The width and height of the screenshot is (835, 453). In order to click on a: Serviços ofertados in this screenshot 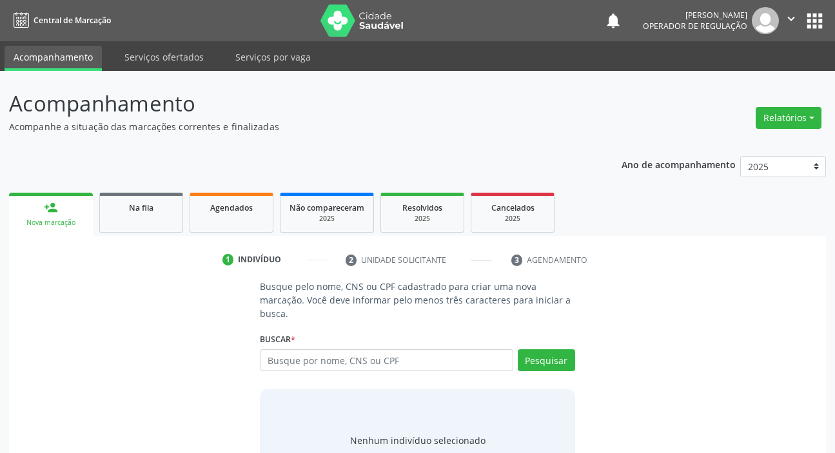, I will do `click(164, 57)`.